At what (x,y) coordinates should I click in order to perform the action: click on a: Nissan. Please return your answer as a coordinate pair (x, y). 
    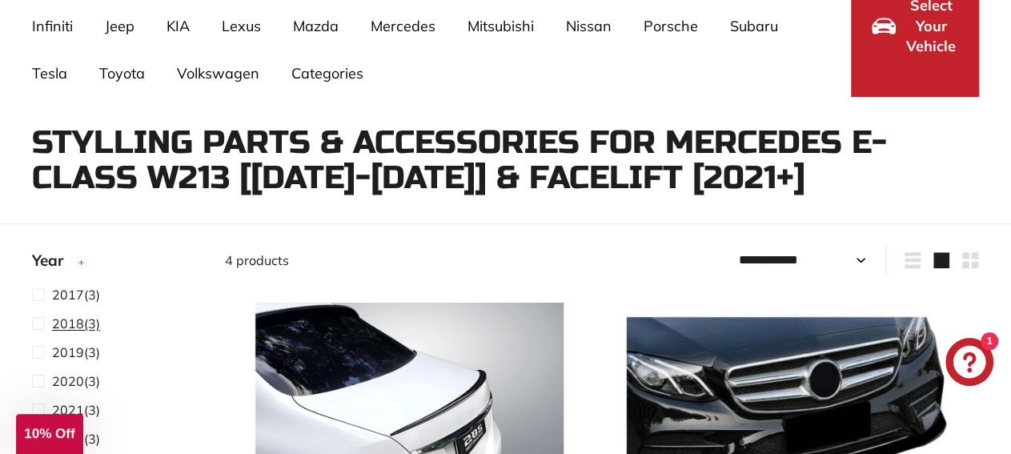
    Looking at the image, I should click on (588, 26).